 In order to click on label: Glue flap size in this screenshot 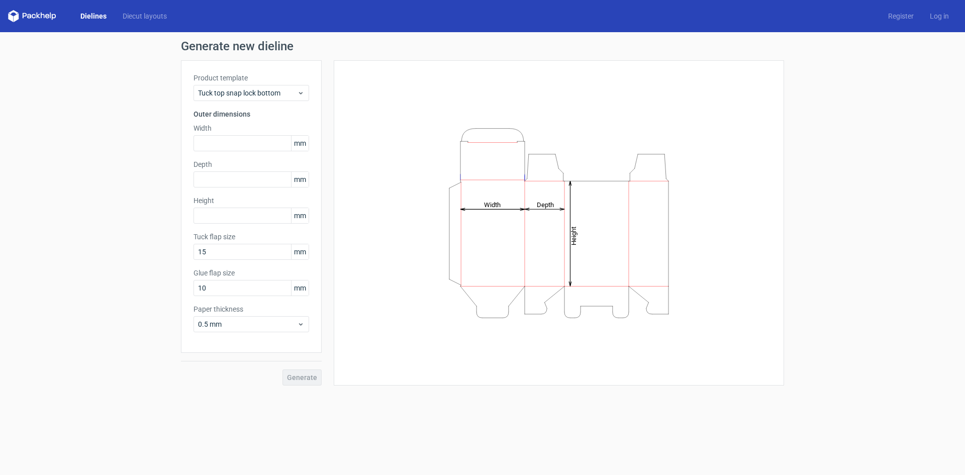, I will do `click(251, 273)`.